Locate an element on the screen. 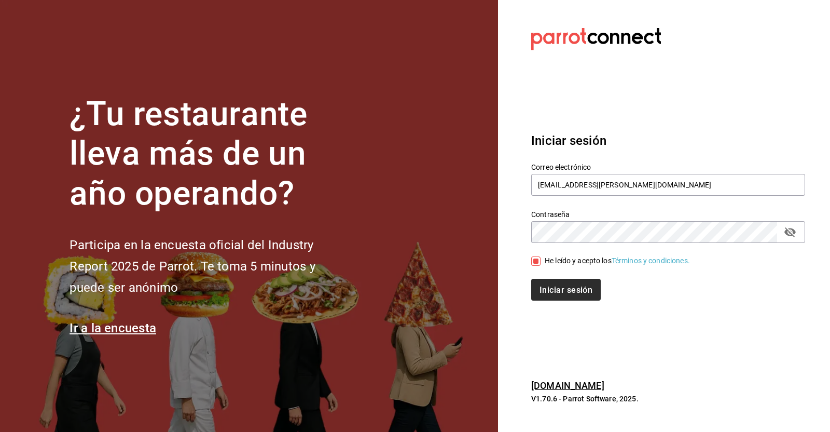 This screenshot has height=432, width=830. input: Ingresa tu correo electrónico is located at coordinates (668, 185).